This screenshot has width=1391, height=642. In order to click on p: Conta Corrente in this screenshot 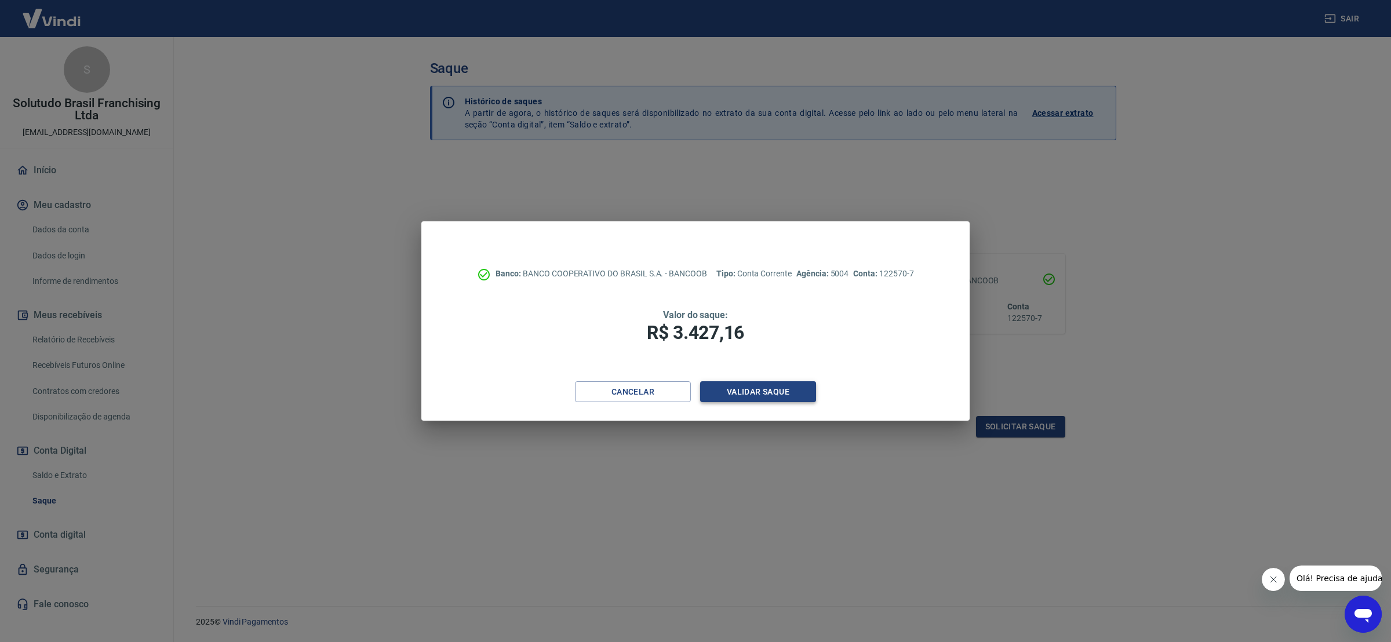, I will do `click(754, 273)`.